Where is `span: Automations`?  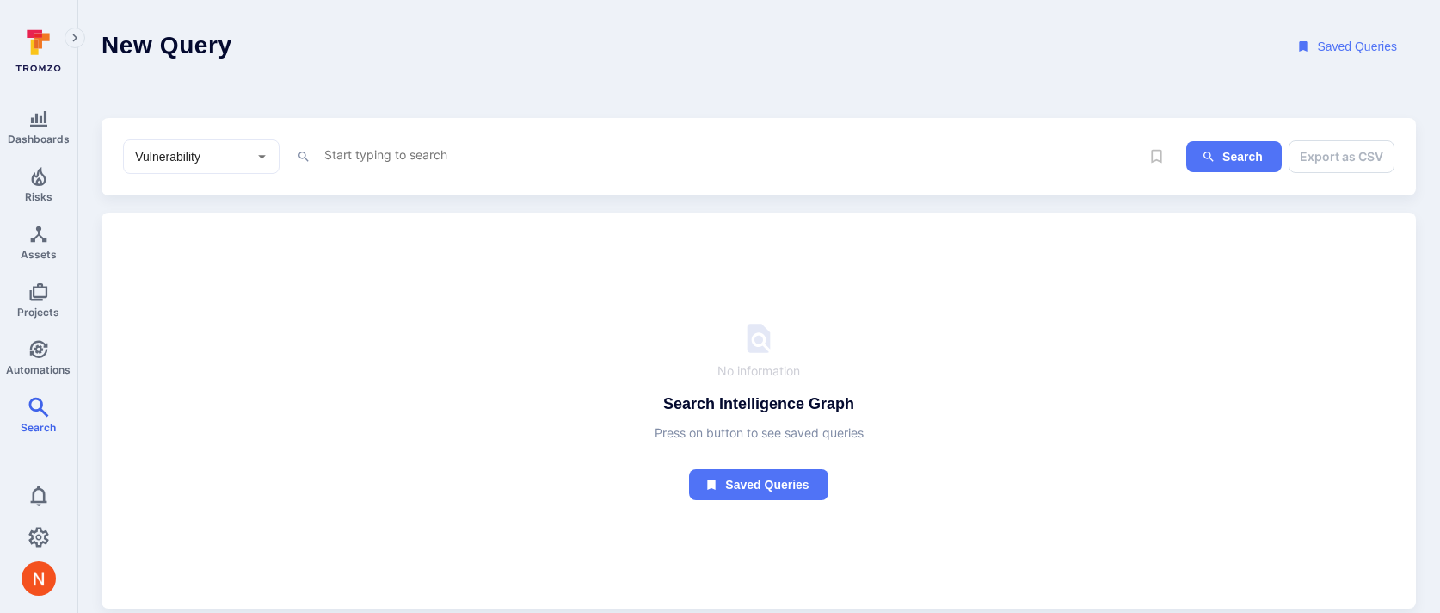 span: Automations is located at coordinates (38, 369).